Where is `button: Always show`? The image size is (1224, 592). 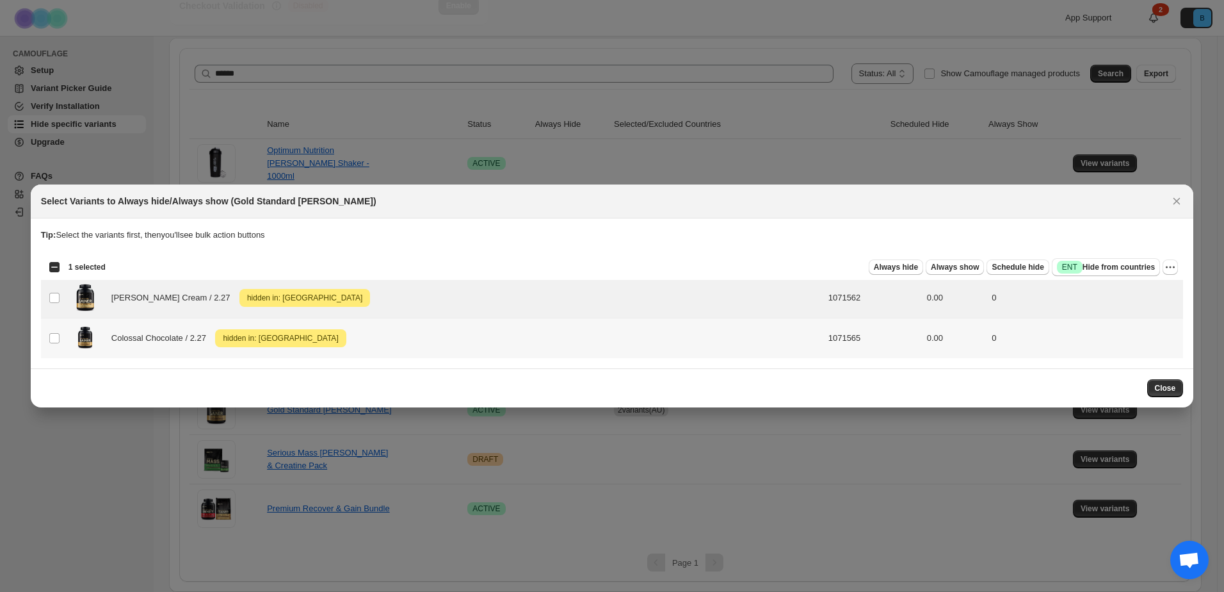 button: Always show is located at coordinates (955, 267).